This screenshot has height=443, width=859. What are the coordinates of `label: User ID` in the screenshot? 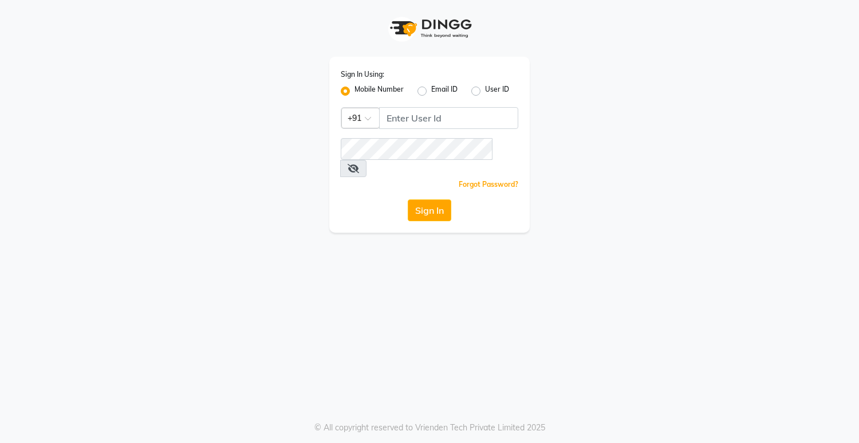 It's located at (497, 91).